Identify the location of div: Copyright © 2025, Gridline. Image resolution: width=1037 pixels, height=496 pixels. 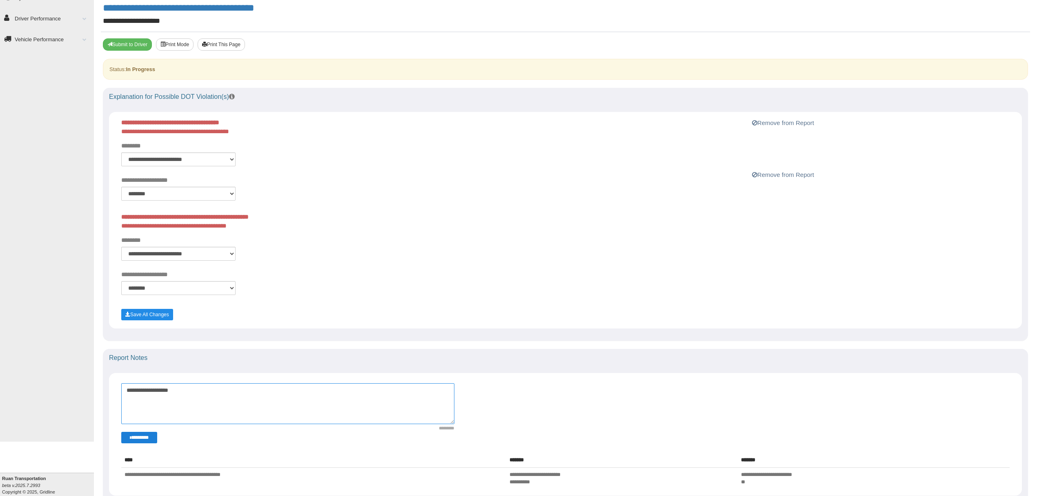
(48, 485).